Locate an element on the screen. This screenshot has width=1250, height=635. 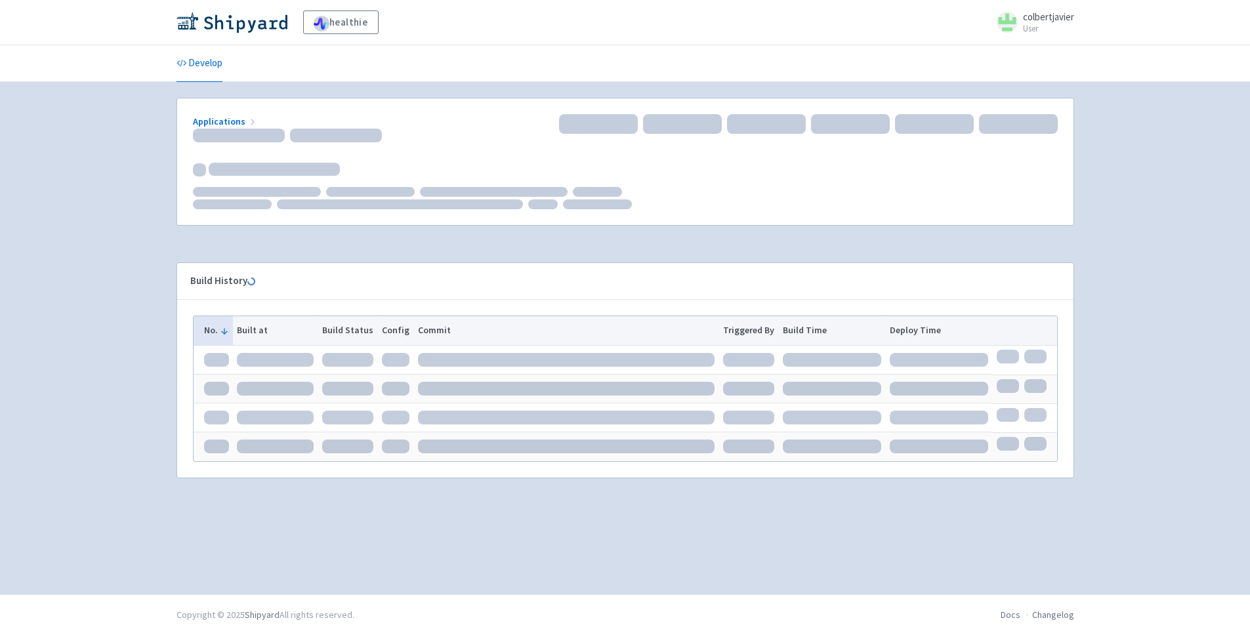
th: Triggered By is located at coordinates (749, 331).